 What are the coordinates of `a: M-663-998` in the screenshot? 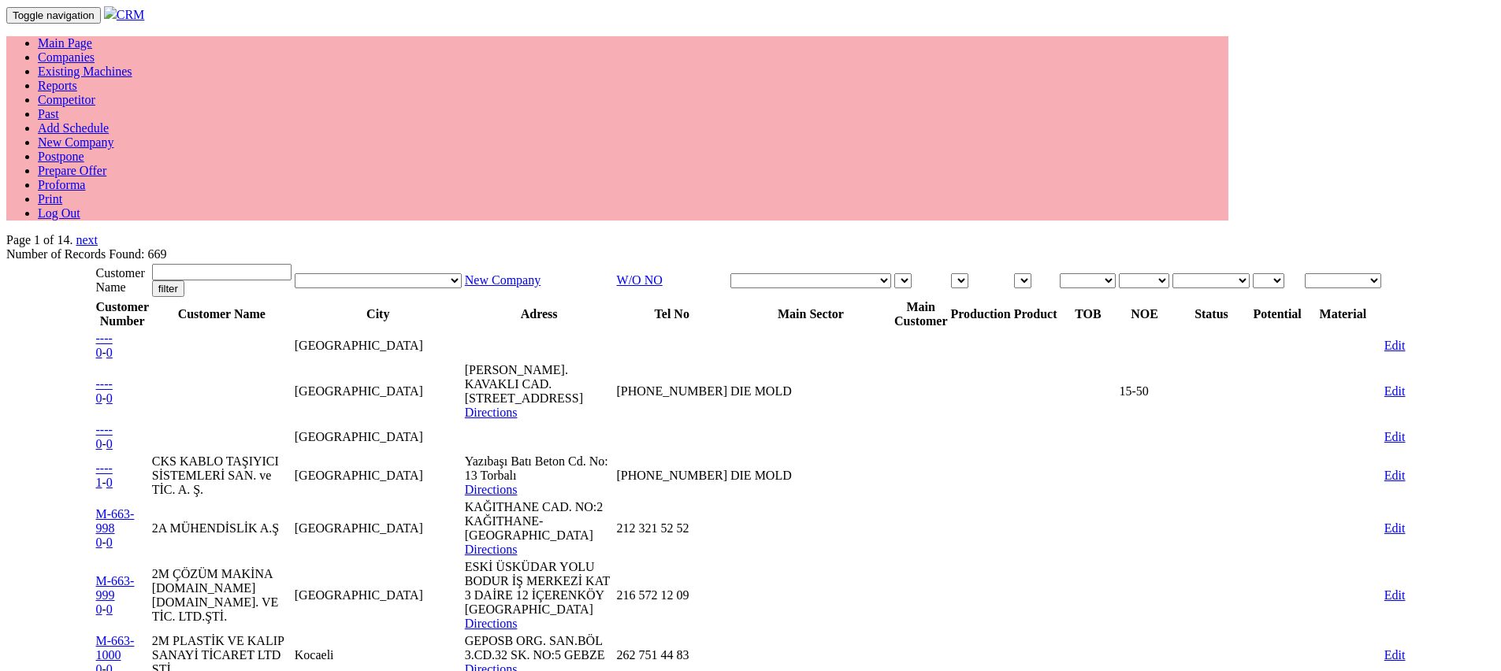 It's located at (115, 521).